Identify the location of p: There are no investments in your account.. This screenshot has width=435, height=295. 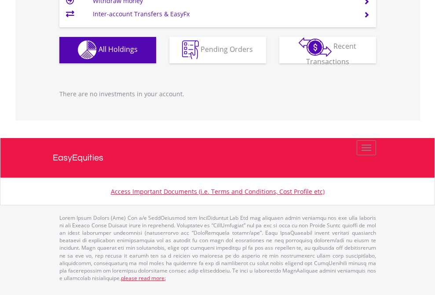
(218, 94).